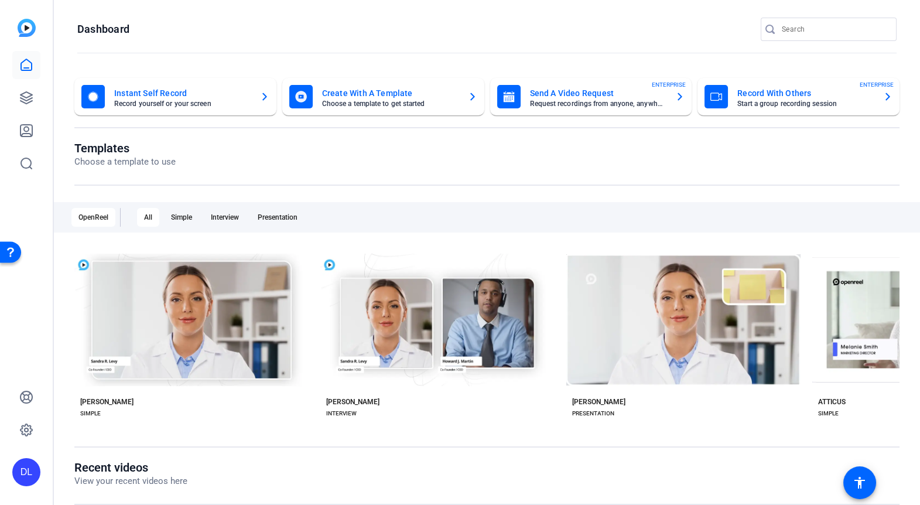 Image resolution: width=920 pixels, height=505 pixels. I want to click on h1: Templates, so click(125, 148).